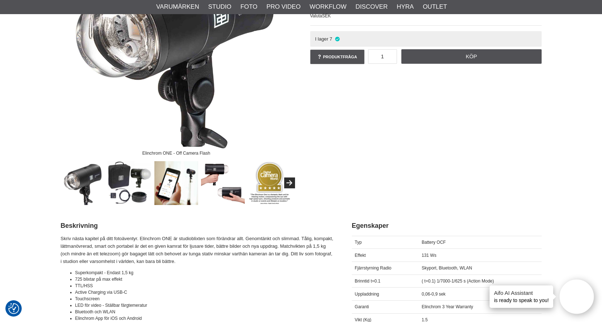 Image resolution: width=602 pixels, height=322 pixels. I want to click on button: Next, so click(290, 183).